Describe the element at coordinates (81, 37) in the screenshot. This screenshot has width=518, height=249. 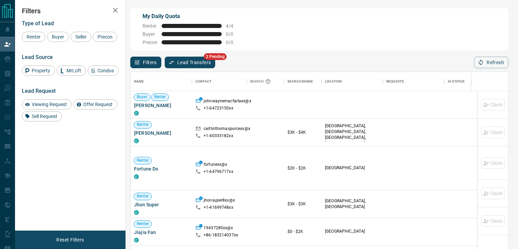
I see `span: Seller` at that location.